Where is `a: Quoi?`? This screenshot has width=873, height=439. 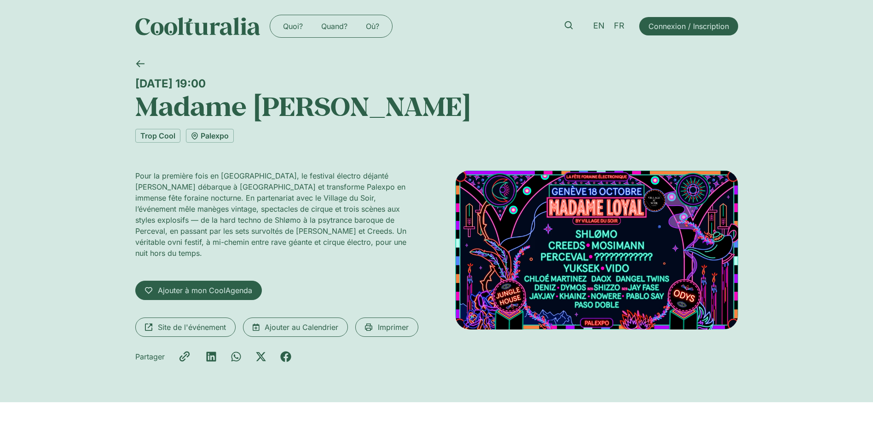 a: Quoi? is located at coordinates (293, 26).